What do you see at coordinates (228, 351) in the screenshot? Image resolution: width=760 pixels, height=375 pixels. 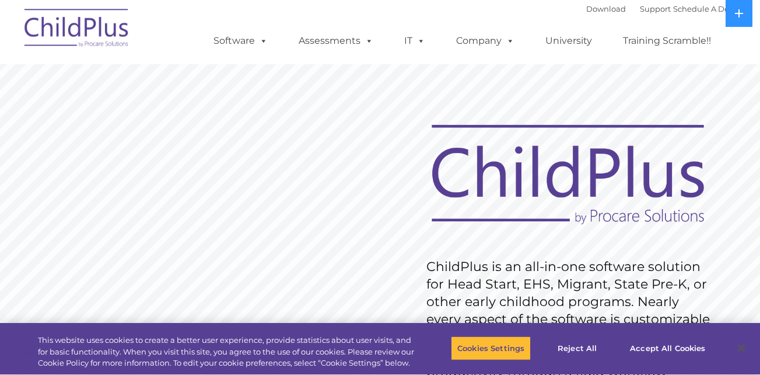 I see `div: This website uses cookies to create a better user experience, provide statistics about user visit...` at bounding box center [228, 351].